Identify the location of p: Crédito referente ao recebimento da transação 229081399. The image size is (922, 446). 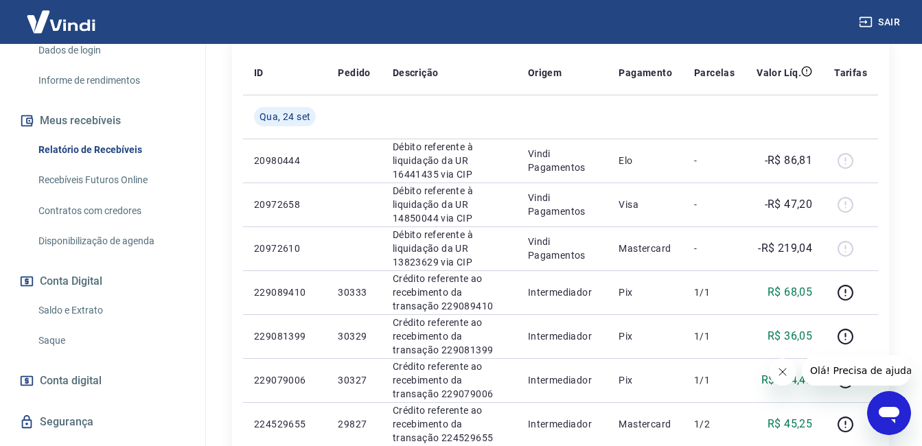
(449, 336).